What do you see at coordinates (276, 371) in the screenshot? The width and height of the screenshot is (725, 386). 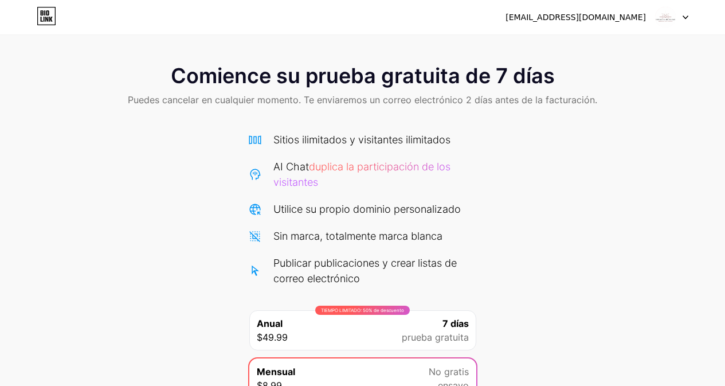 I see `font: Mensual` at bounding box center [276, 371].